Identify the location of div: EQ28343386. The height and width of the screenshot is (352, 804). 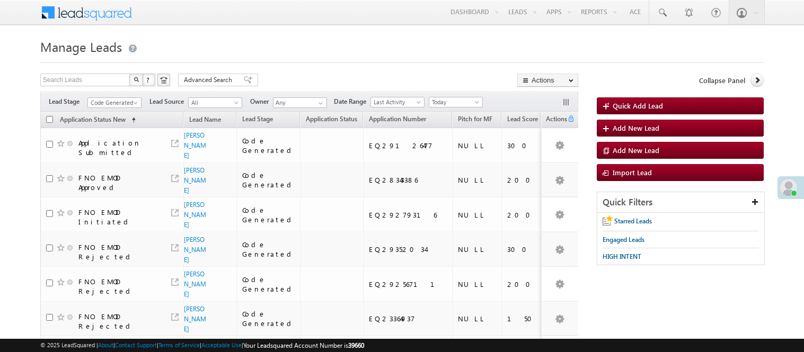
(408, 180).